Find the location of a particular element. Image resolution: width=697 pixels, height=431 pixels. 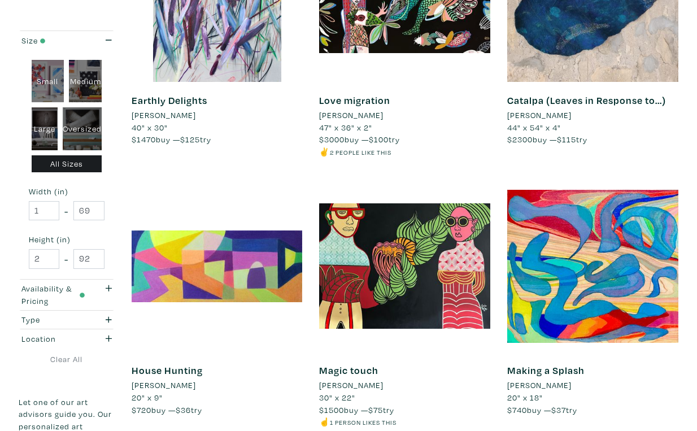

a: Catalpa (Leaves in Response to...) is located at coordinates (586, 100).